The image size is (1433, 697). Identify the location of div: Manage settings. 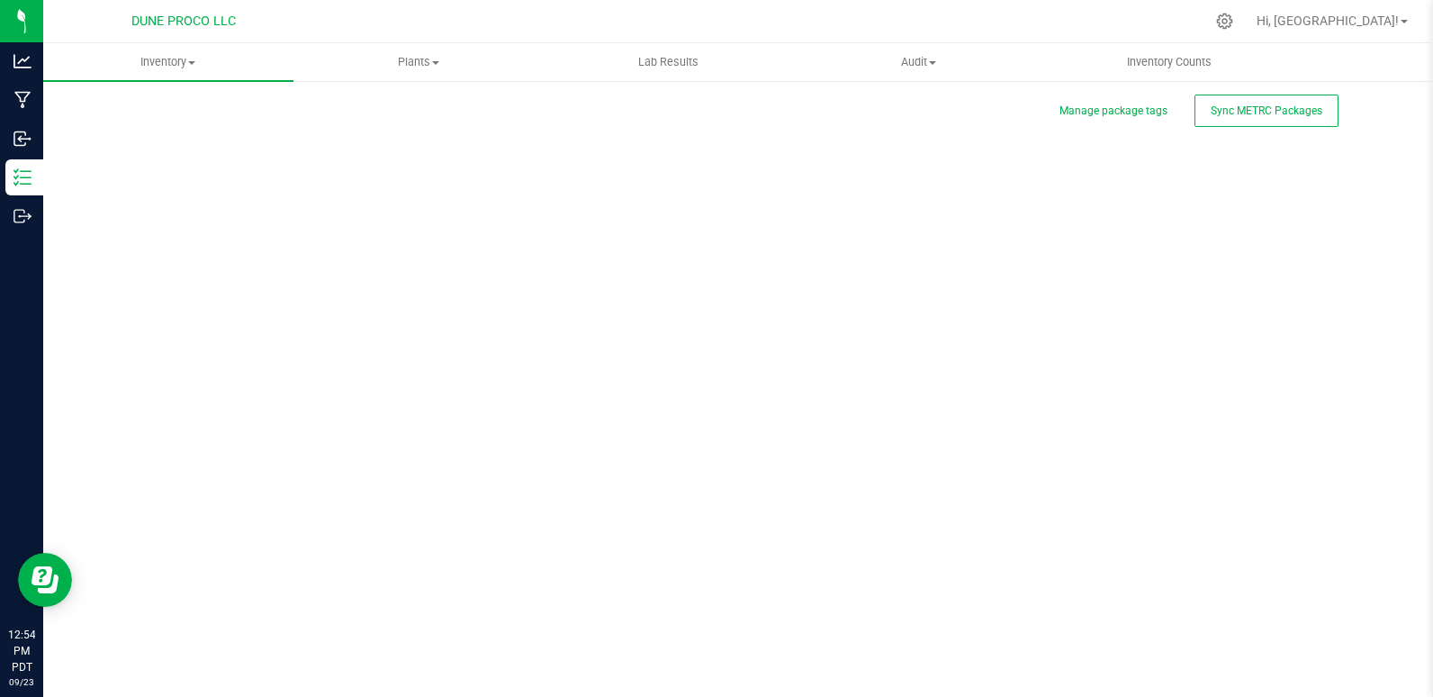
(1224, 21).